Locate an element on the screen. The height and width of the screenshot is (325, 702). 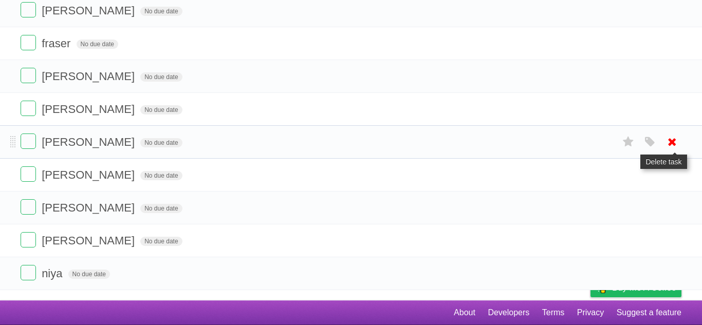
span: fraser is located at coordinates (57, 43).